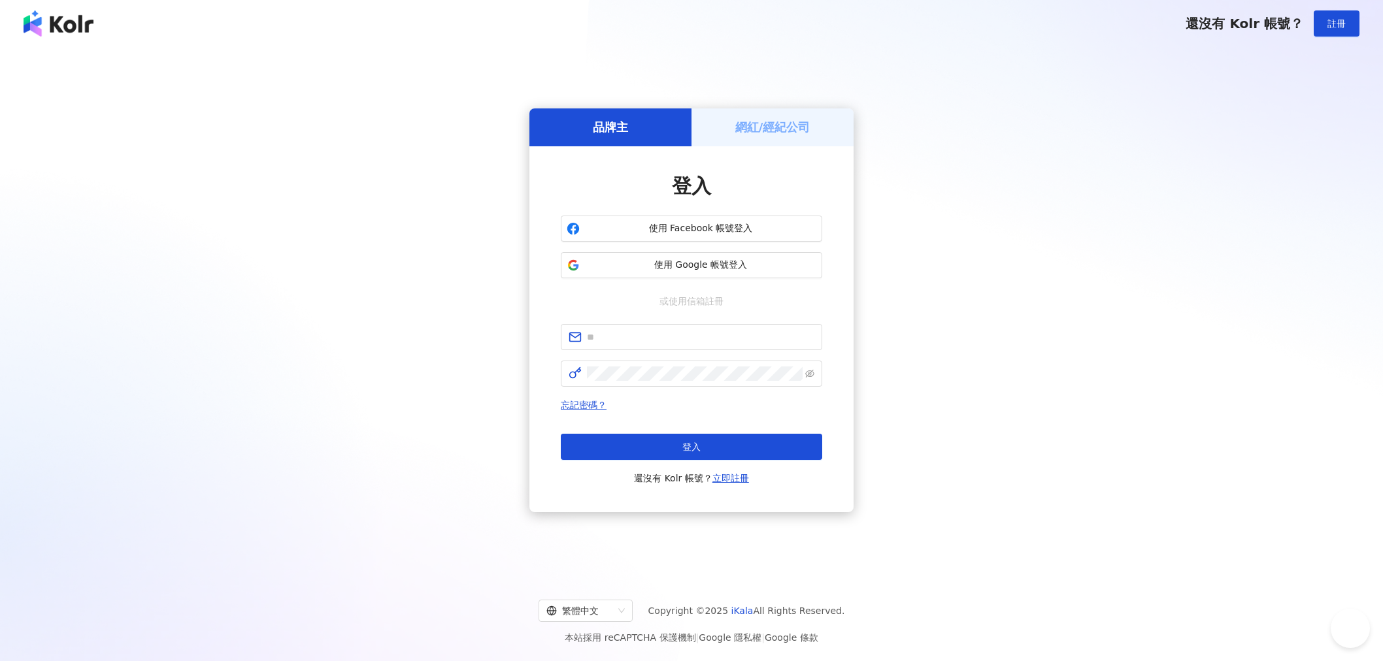 Image resolution: width=1383 pixels, height=661 pixels. What do you see at coordinates (580, 611) in the screenshot?
I see `div: 繁體中文` at bounding box center [580, 611].